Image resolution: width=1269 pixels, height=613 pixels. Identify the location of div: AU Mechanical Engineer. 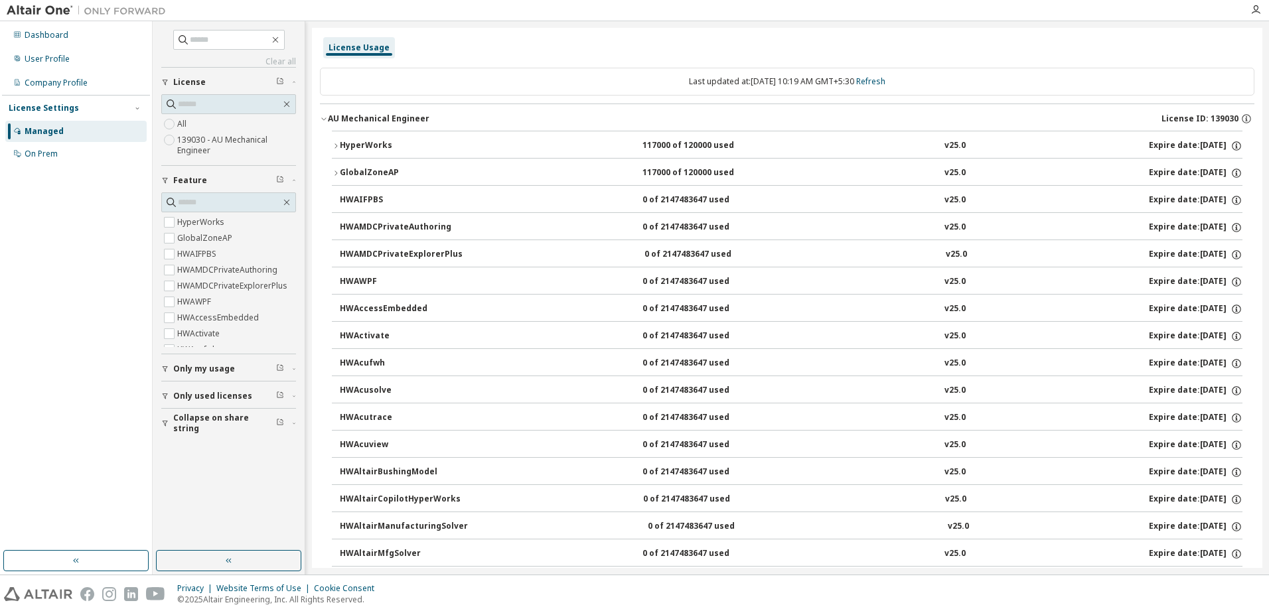
(378, 119).